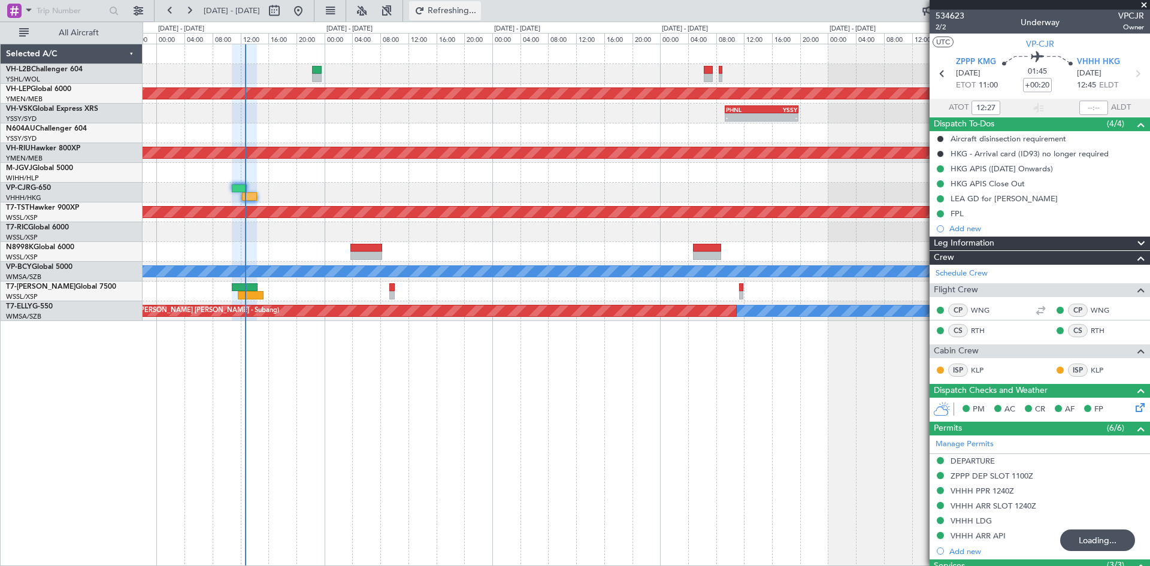 This screenshot has height=566, width=1150. What do you see at coordinates (20, 247) in the screenshot?
I see `span: N8998K` at bounding box center [20, 247].